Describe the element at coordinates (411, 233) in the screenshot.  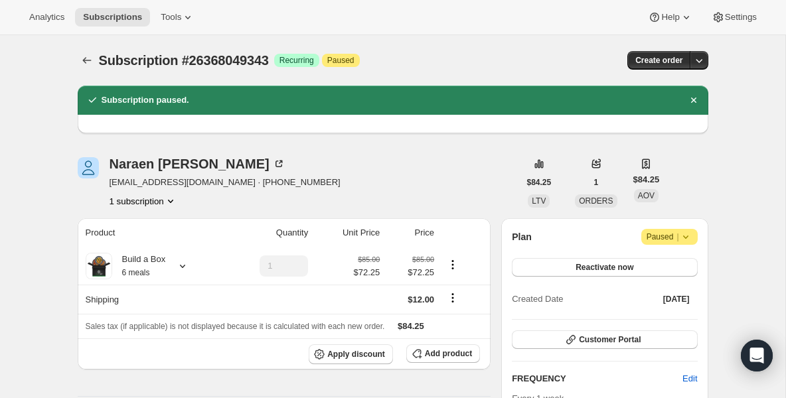
I see `th: Price` at that location.